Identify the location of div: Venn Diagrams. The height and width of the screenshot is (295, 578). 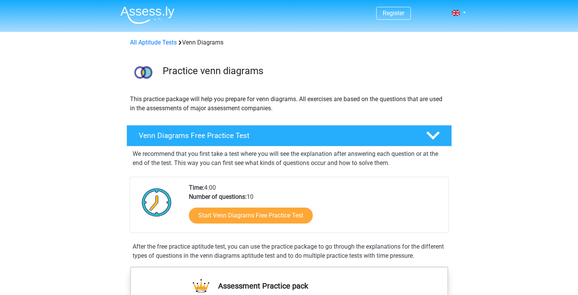
(289, 43).